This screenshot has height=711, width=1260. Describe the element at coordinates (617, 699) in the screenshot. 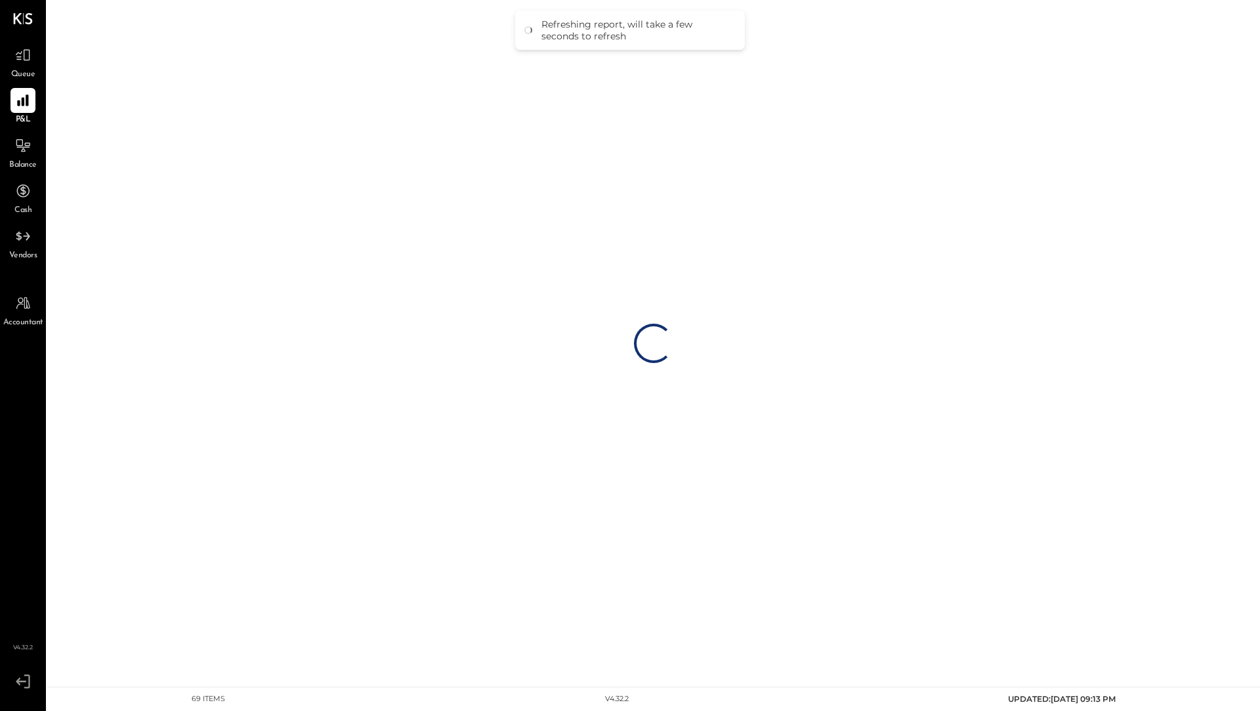

I see `div: v 4.32.2` at that location.